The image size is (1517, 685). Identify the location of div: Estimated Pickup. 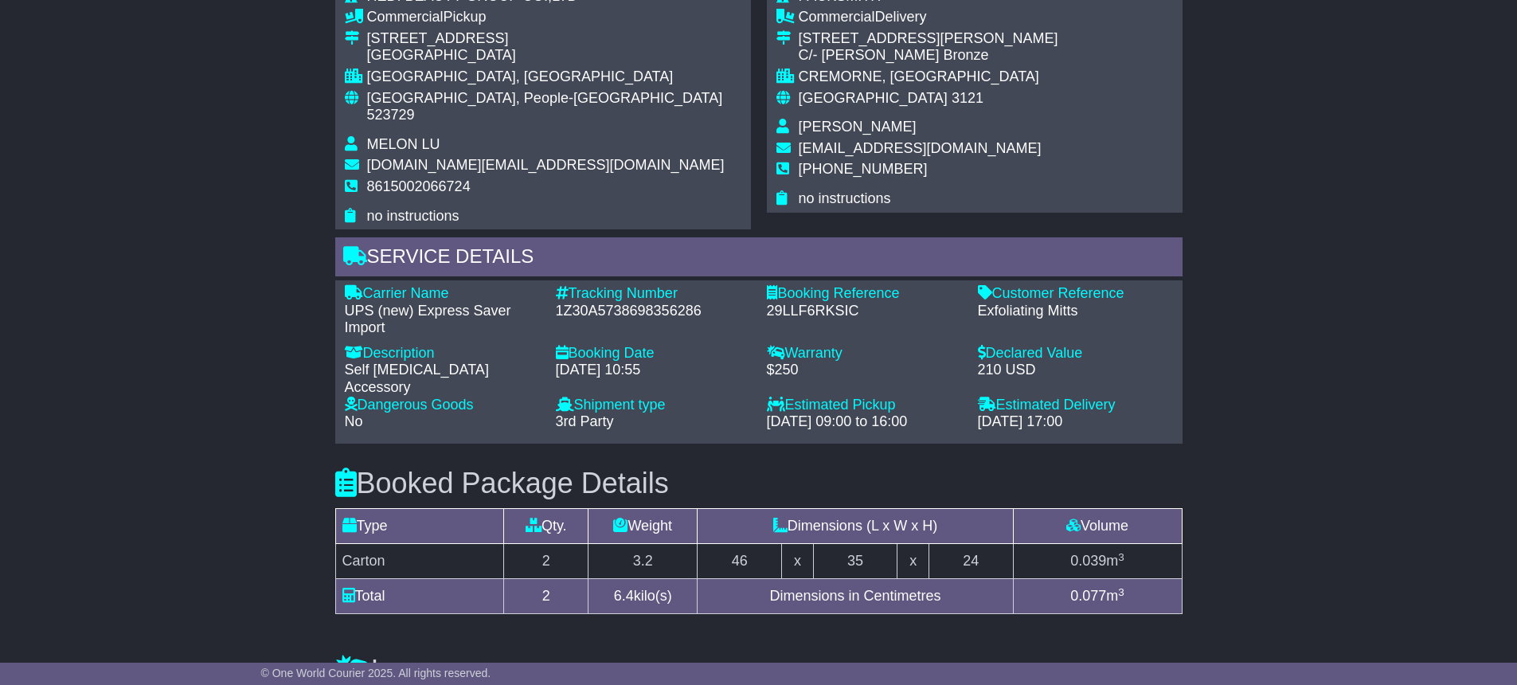
(864, 405).